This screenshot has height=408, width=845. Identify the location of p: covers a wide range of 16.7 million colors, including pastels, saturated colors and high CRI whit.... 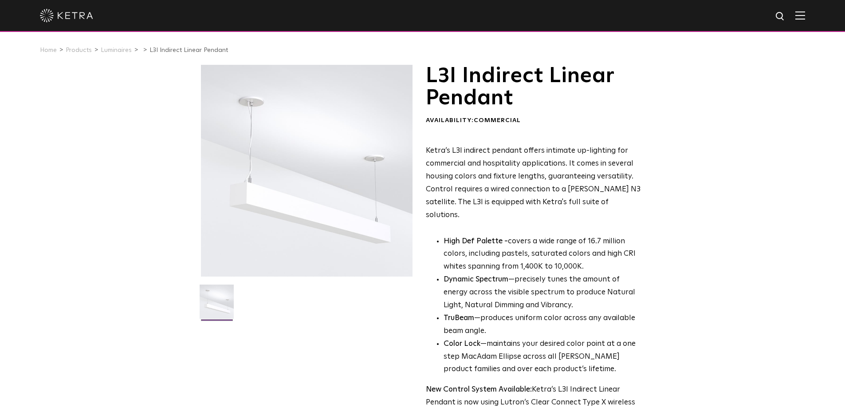
(542, 254).